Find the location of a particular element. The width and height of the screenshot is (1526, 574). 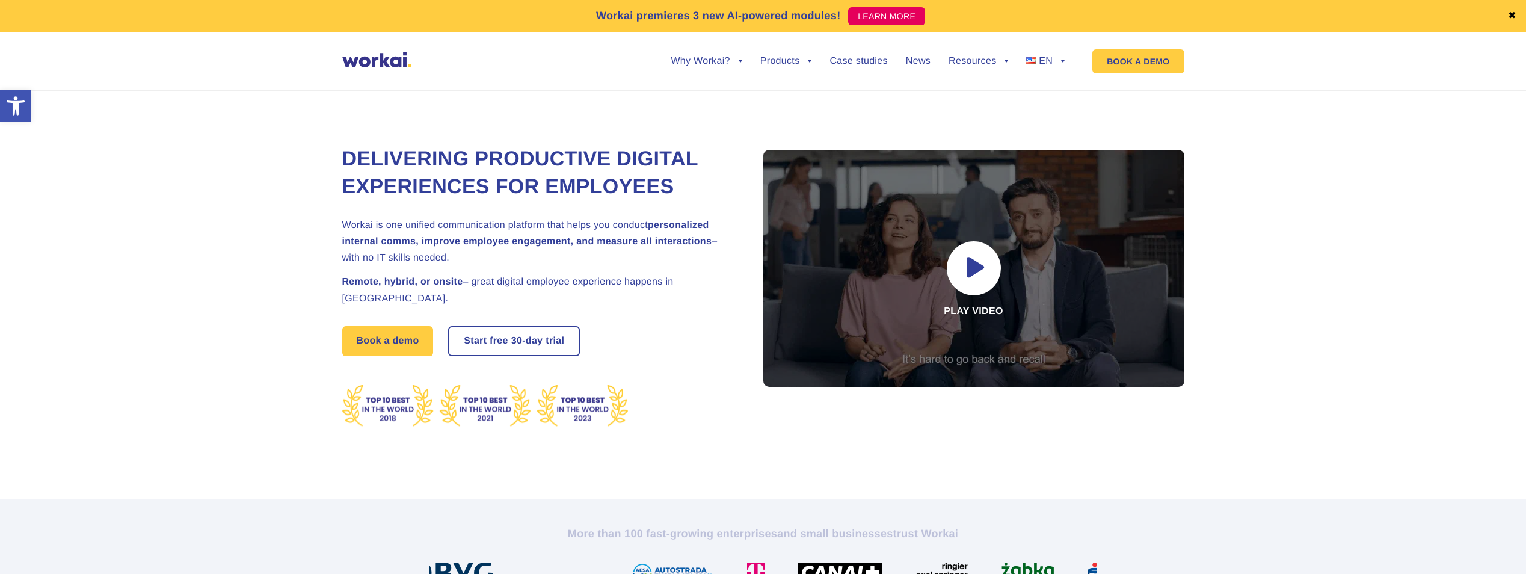

span: EN is located at coordinates (1045, 61).